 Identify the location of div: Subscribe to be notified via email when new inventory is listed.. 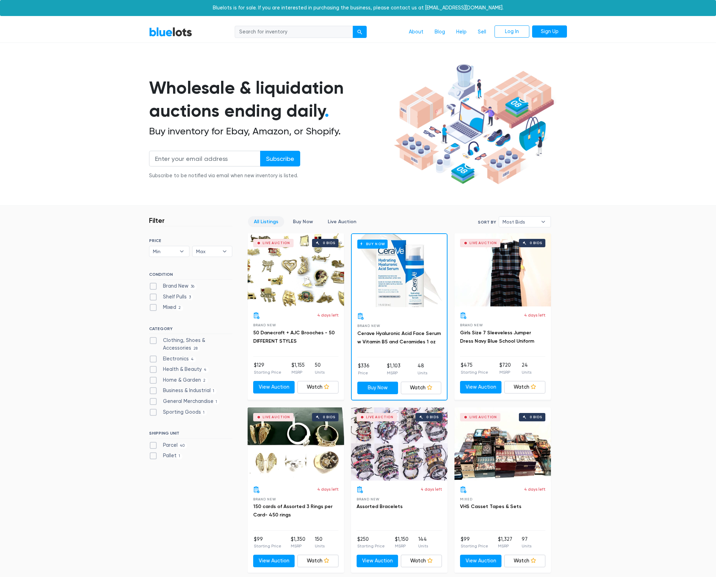
(225, 176).